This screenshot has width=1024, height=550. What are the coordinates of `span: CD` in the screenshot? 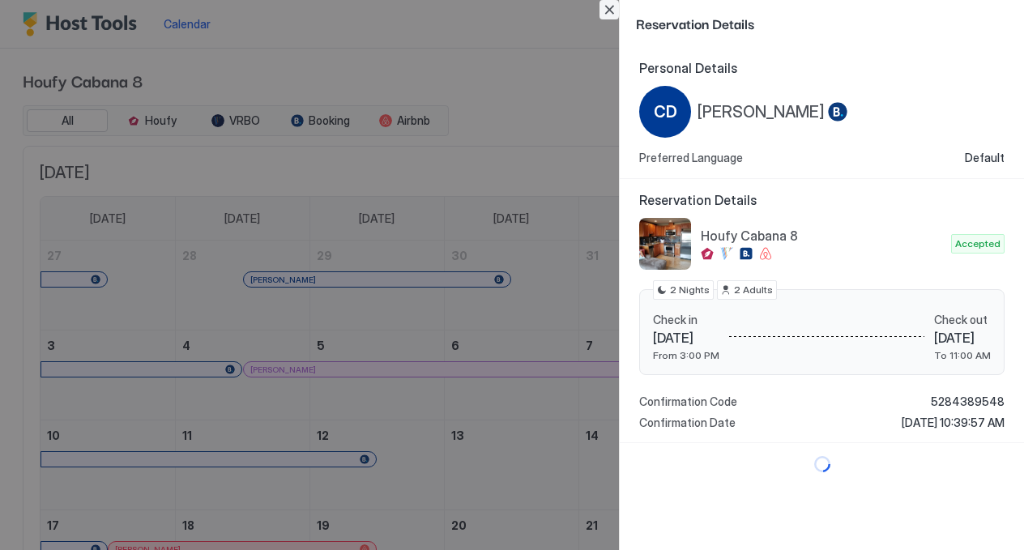 It's located at (665, 112).